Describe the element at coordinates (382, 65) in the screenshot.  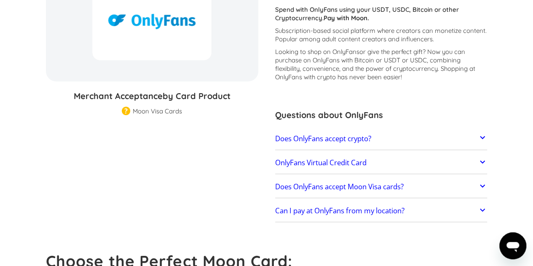
I see `p: Looking to shop on OnlyFans ? Now you can purchase on OnlyFans with Bitcoin or USDT or USDC, comb...` at that location.